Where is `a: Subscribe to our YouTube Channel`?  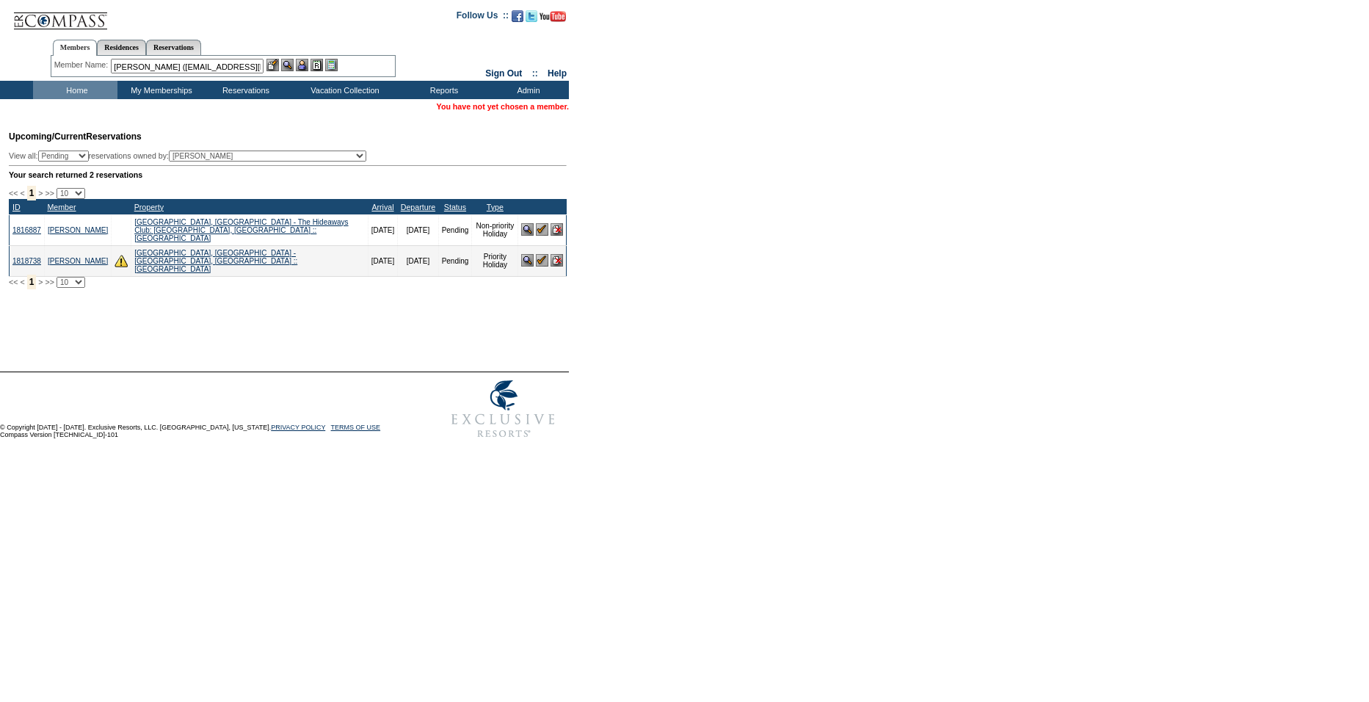 a: Subscribe to our YouTube Channel is located at coordinates (553, 19).